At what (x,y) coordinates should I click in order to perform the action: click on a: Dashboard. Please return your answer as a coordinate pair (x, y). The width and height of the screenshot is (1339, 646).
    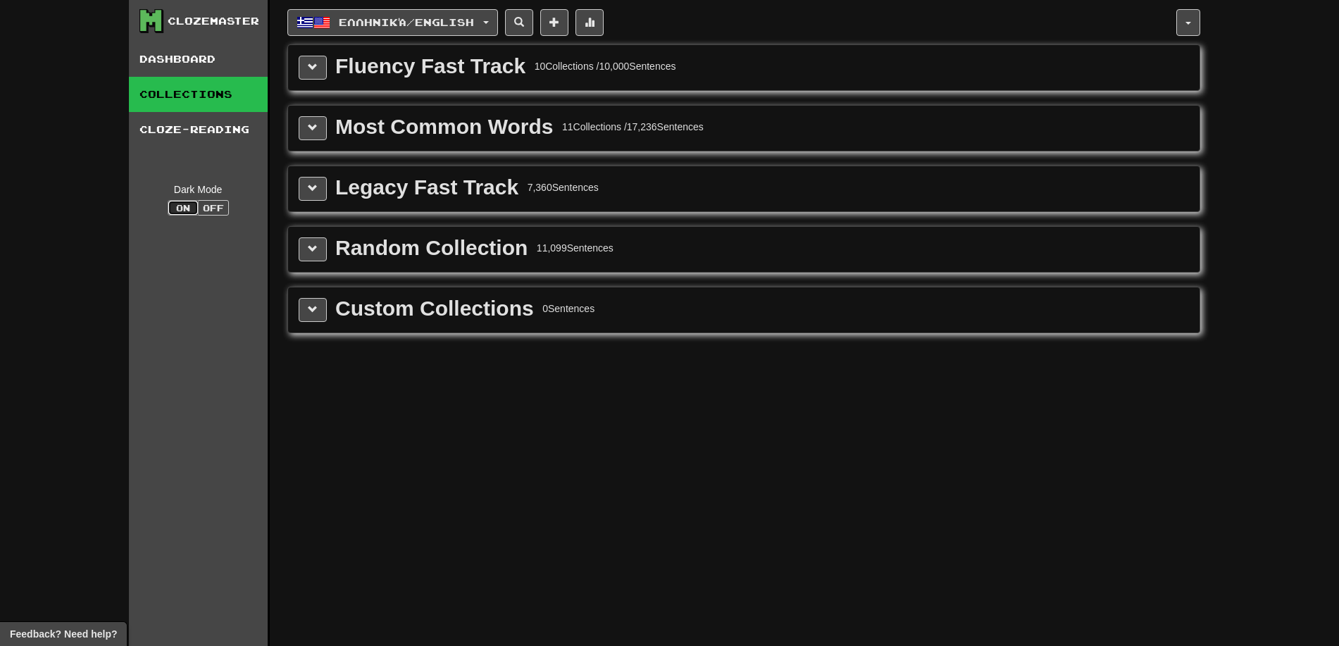
    Looking at the image, I should click on (198, 59).